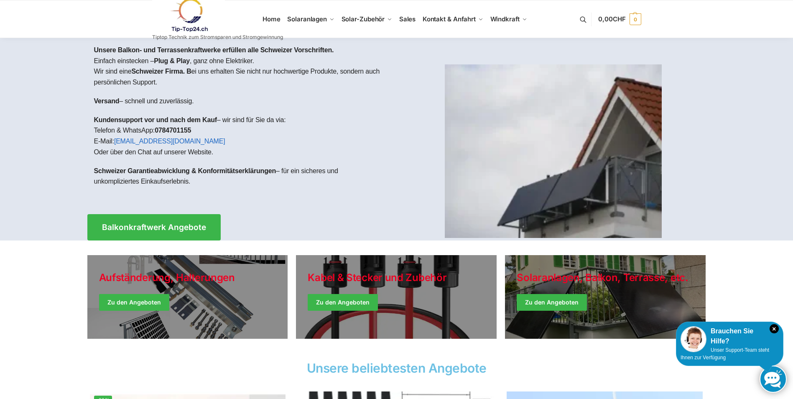 The height and width of the screenshot is (399, 793). Describe the element at coordinates (173, 130) in the screenshot. I see `strong: 0784701155` at that location.